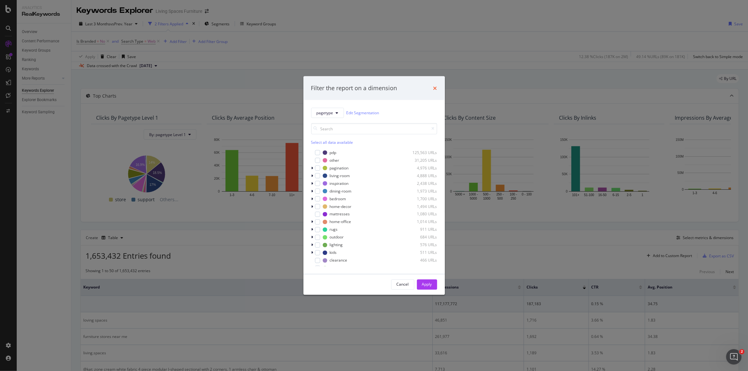 The width and height of the screenshot is (748, 371). Describe the element at coordinates (421, 245) in the screenshot. I see `div: 576 URLs` at that location.